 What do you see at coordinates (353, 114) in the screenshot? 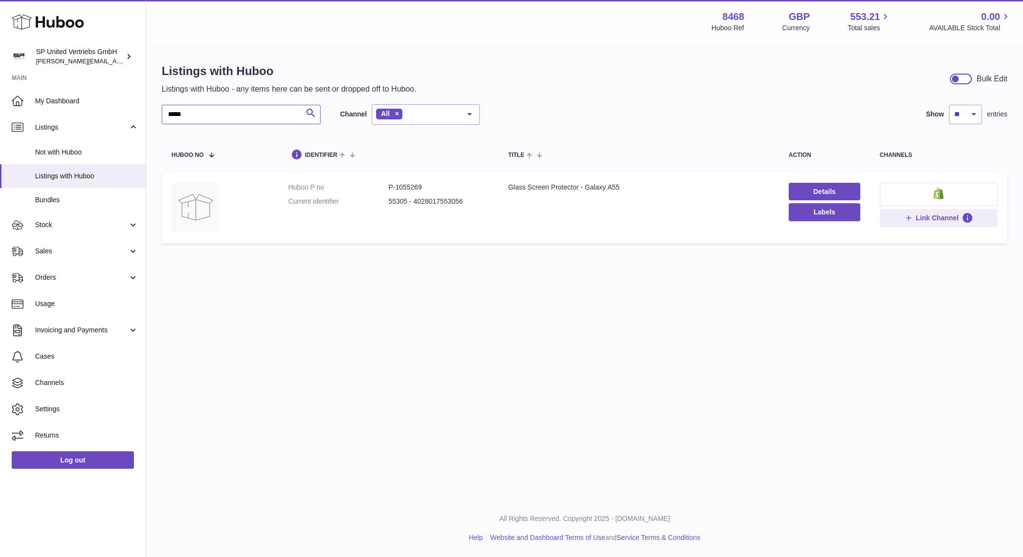
I see `label: Channel` at bounding box center [353, 114].